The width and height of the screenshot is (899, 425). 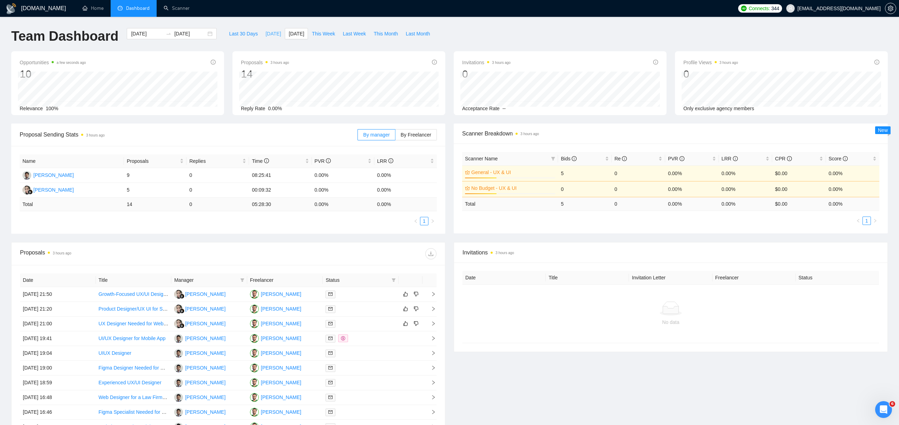 I want to click on h1: Team Dashboard, so click(x=65, y=36).